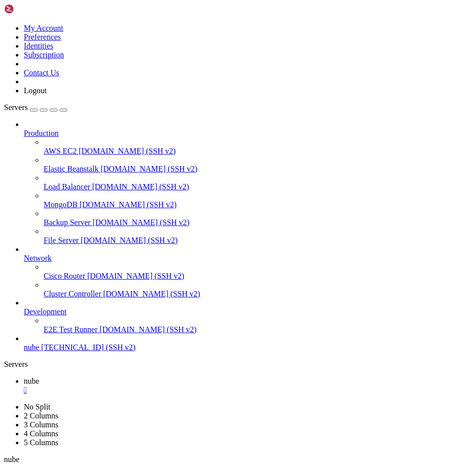 The height and width of the screenshot is (468, 475). I want to click on span: File Server, so click(61, 240).